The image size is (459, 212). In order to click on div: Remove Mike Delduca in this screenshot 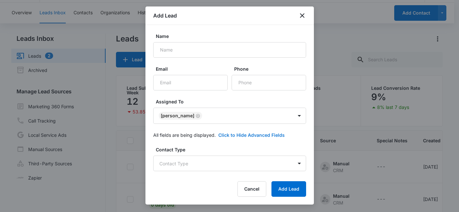, I will do `click(197, 116)`.